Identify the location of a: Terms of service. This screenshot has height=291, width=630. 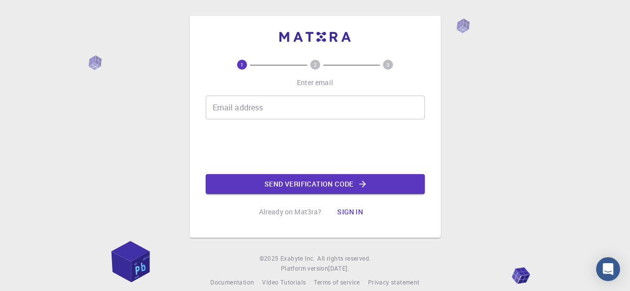
(336, 283).